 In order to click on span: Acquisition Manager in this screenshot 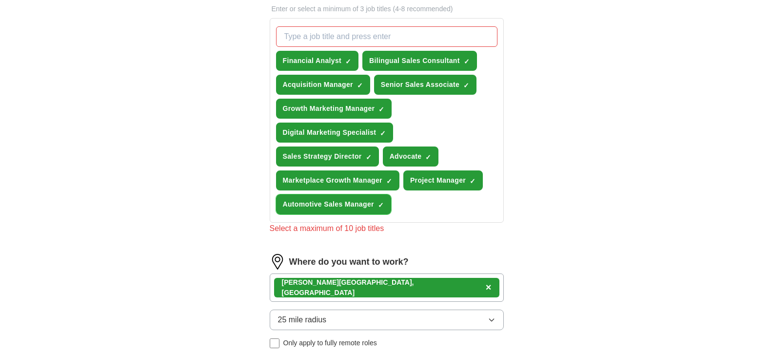, I will do `click(318, 84)`.